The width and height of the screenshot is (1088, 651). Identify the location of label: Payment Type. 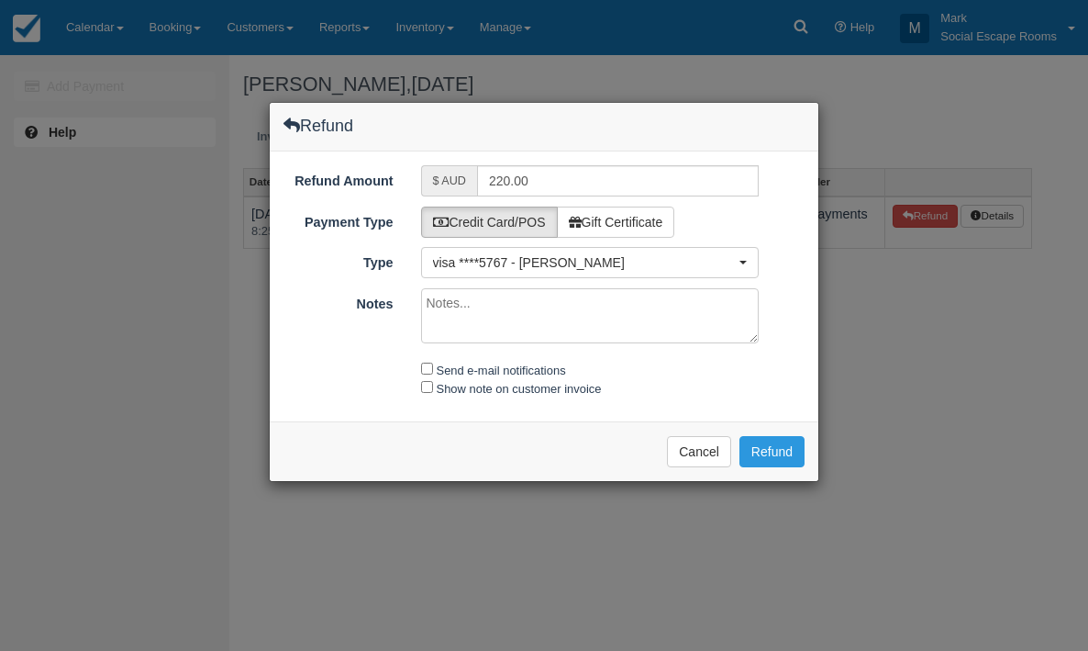
(339, 219).